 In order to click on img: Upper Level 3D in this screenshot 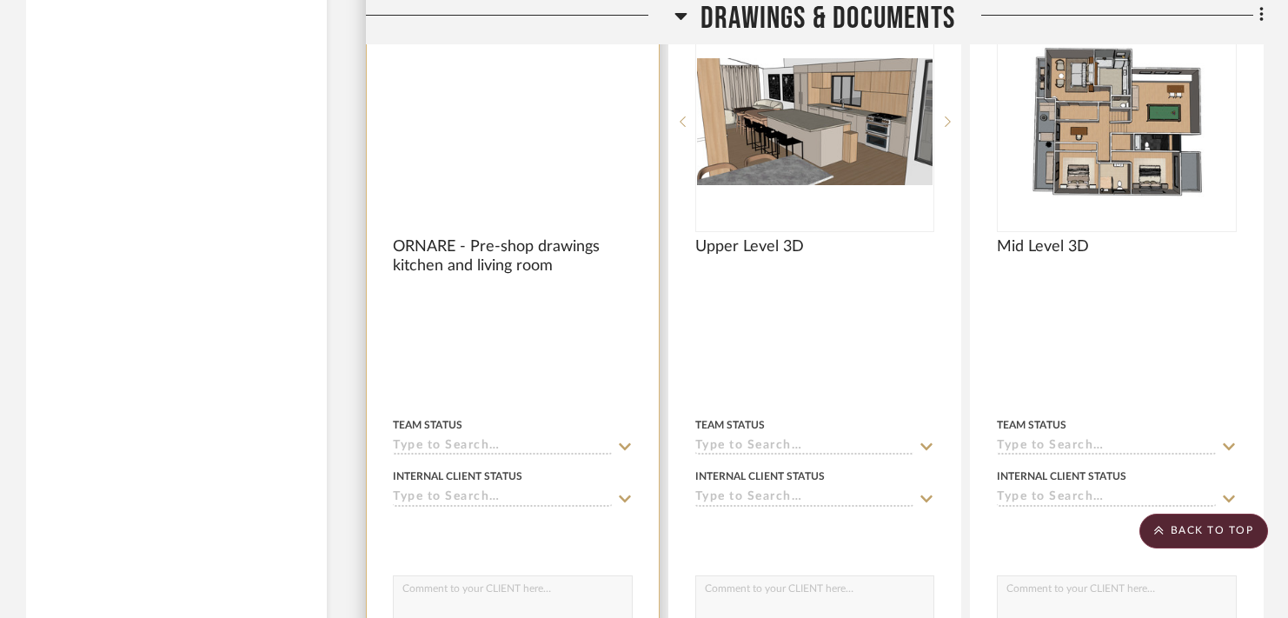, I will do `click(815, 122)`.